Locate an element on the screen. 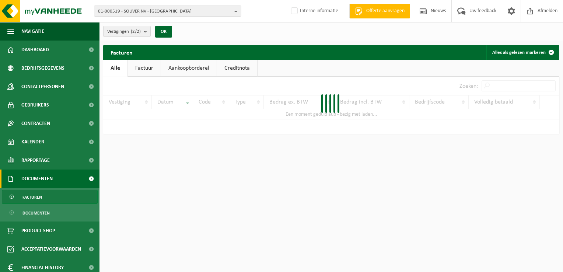 The height and width of the screenshot is (272, 563). a: Creditnota is located at coordinates (237, 68).